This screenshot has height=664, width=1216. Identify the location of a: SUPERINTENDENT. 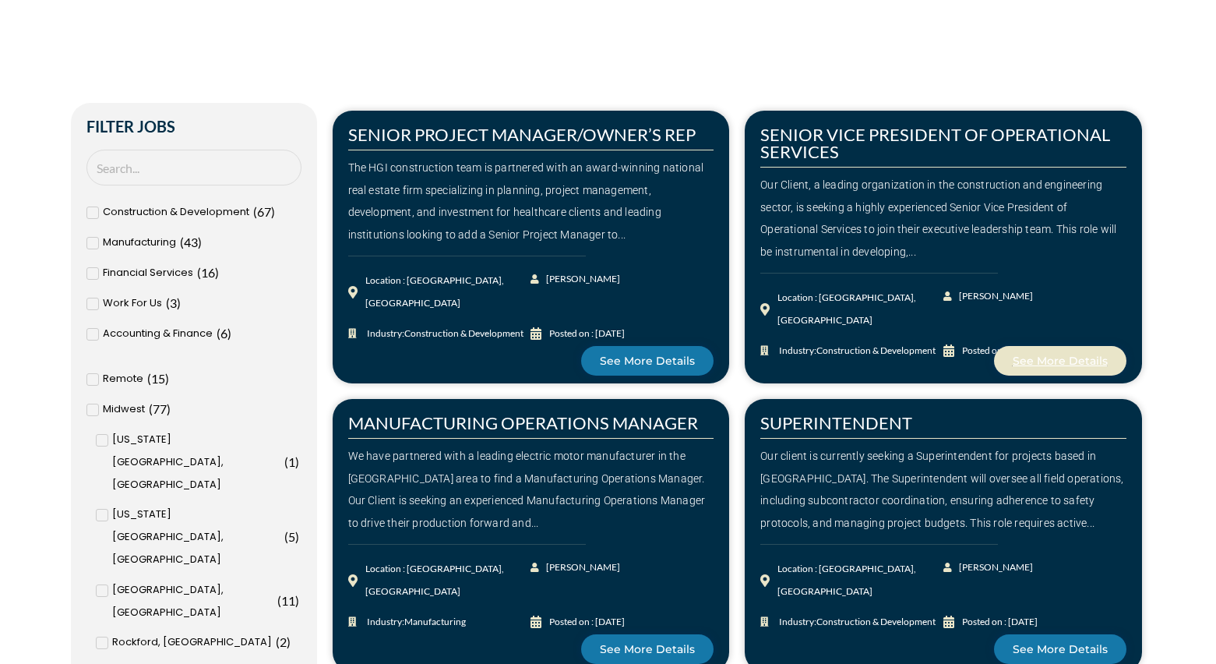
(836, 422).